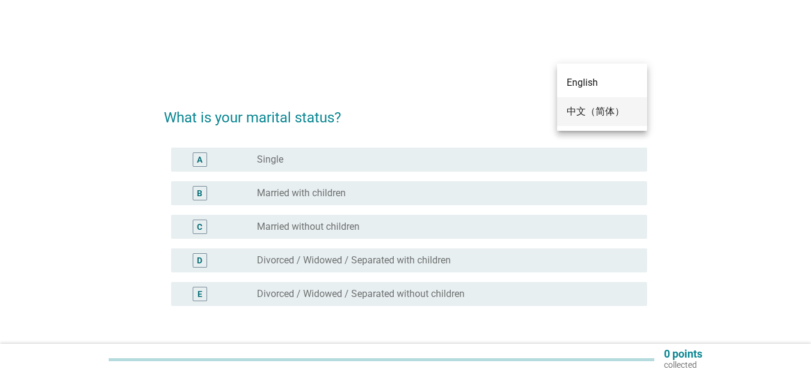  What do you see at coordinates (199, 227) in the screenshot?
I see `div: C` at bounding box center [199, 227].